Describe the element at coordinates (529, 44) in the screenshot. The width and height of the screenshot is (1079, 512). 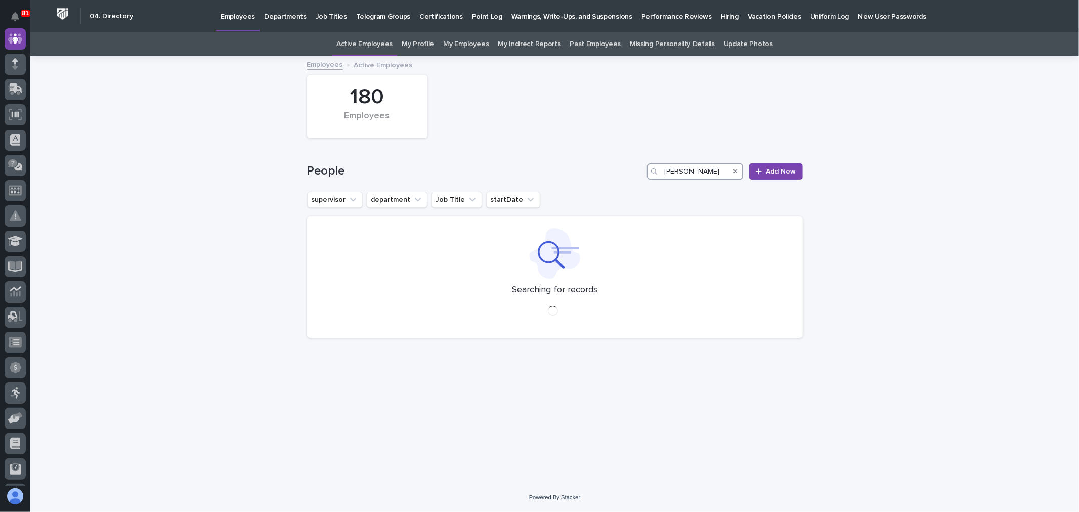
I see `a: My Indirect Reports` at that location.